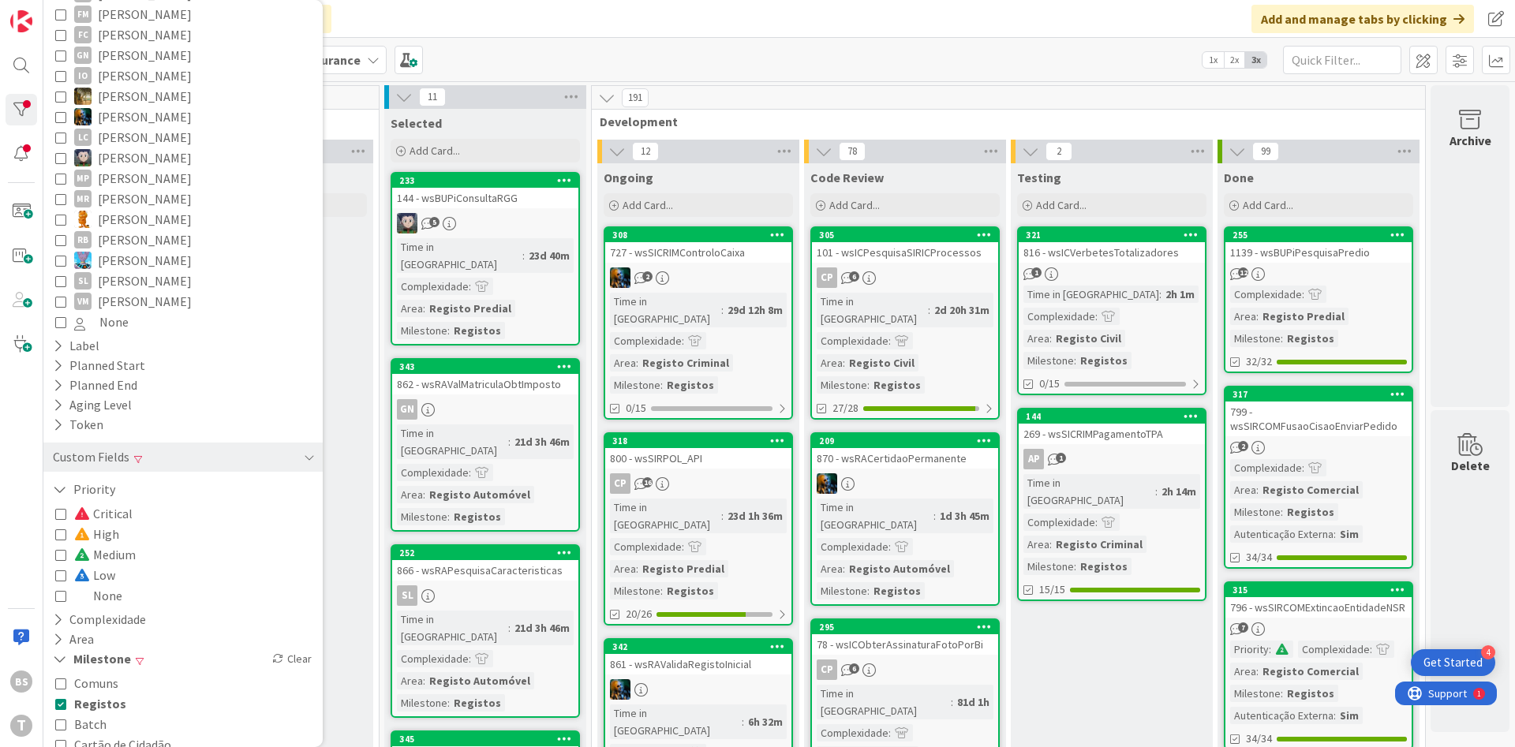  I want to click on div: 4, so click(1488, 653).